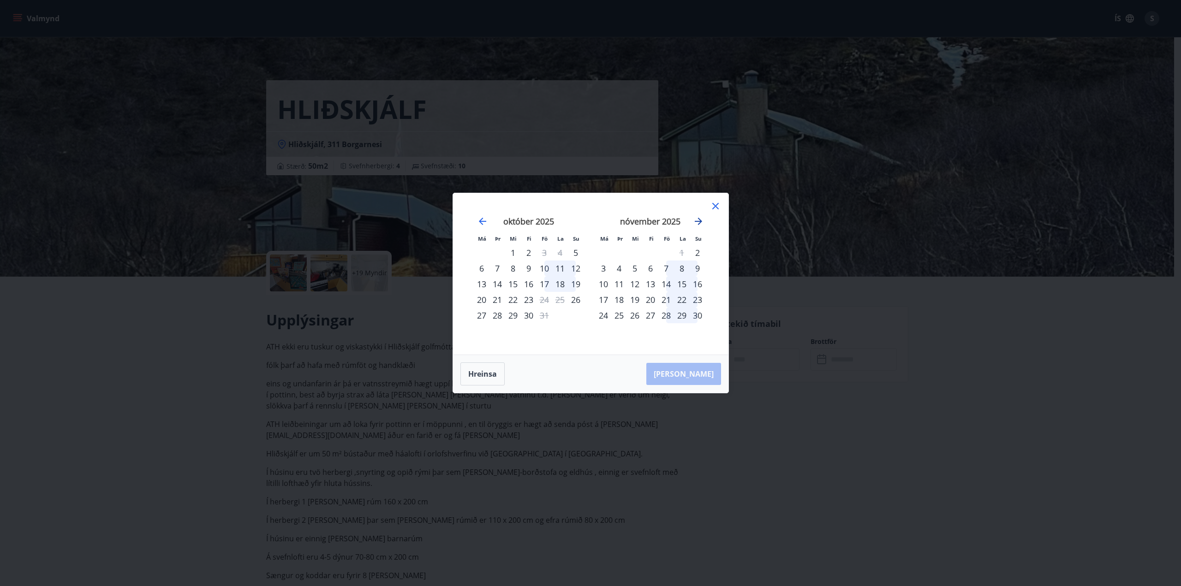 The image size is (1181, 586). I want to click on td: Choose fimmtudagur, 30. október 2025 as your check-in date. It’s available., so click(529, 316).